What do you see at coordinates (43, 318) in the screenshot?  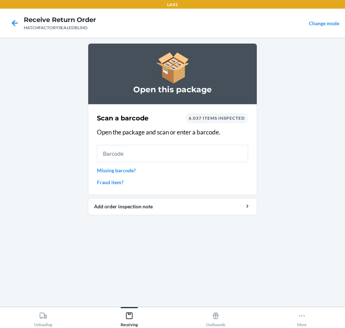 I see `div: Unloading` at bounding box center [43, 318].